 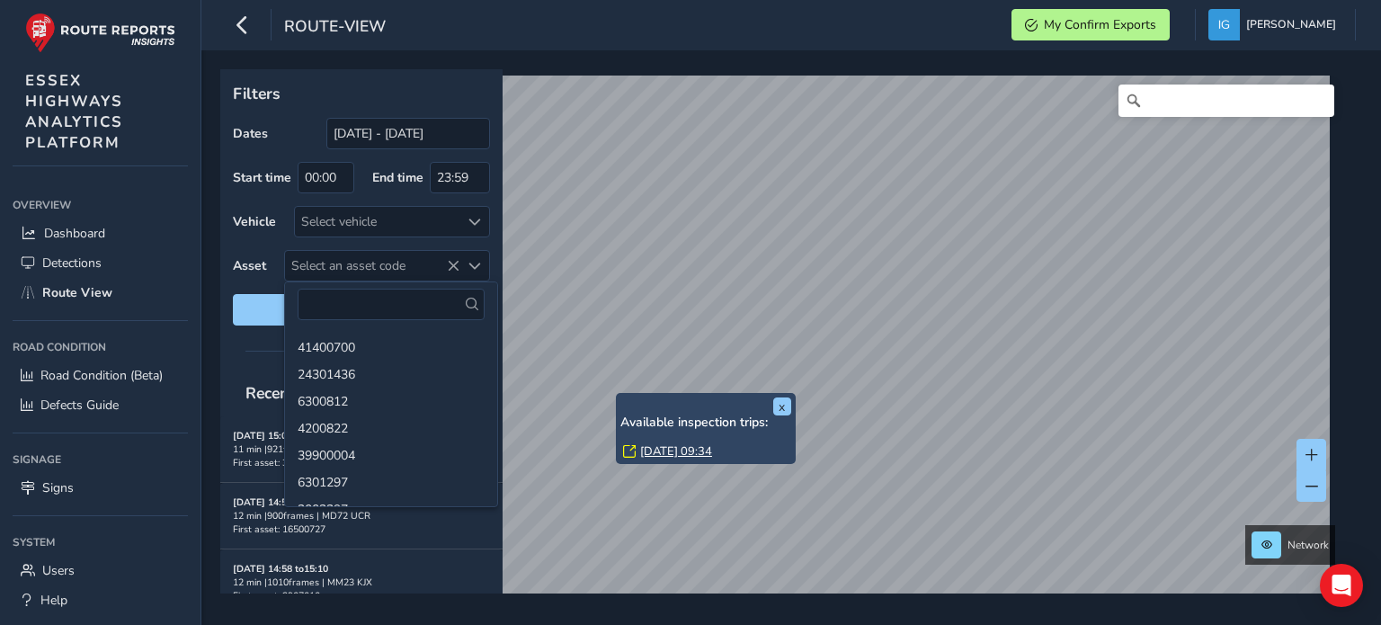 What do you see at coordinates (79, 405) in the screenshot?
I see `span: Defects Guide` at bounding box center [79, 405].